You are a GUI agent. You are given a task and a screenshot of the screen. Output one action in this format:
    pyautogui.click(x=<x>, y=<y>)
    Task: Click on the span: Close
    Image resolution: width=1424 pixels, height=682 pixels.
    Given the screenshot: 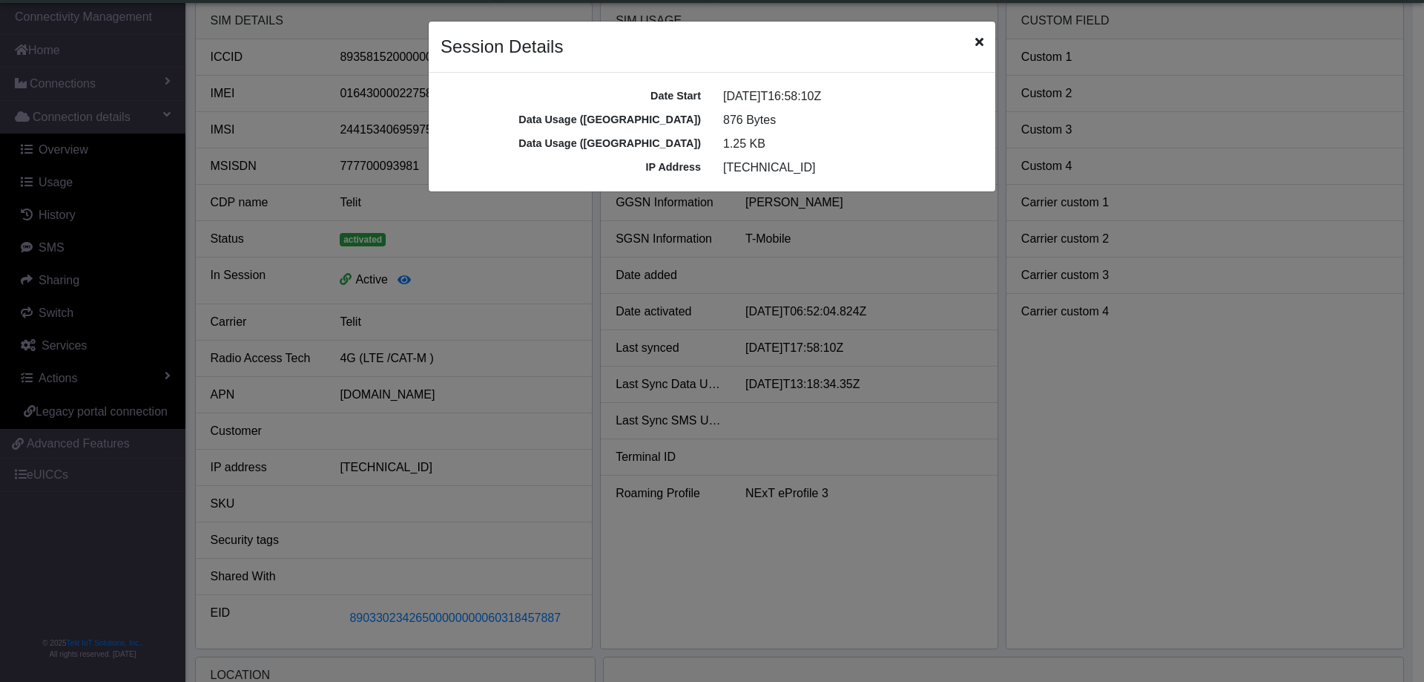 What is the action you would take?
    pyautogui.click(x=979, y=42)
    